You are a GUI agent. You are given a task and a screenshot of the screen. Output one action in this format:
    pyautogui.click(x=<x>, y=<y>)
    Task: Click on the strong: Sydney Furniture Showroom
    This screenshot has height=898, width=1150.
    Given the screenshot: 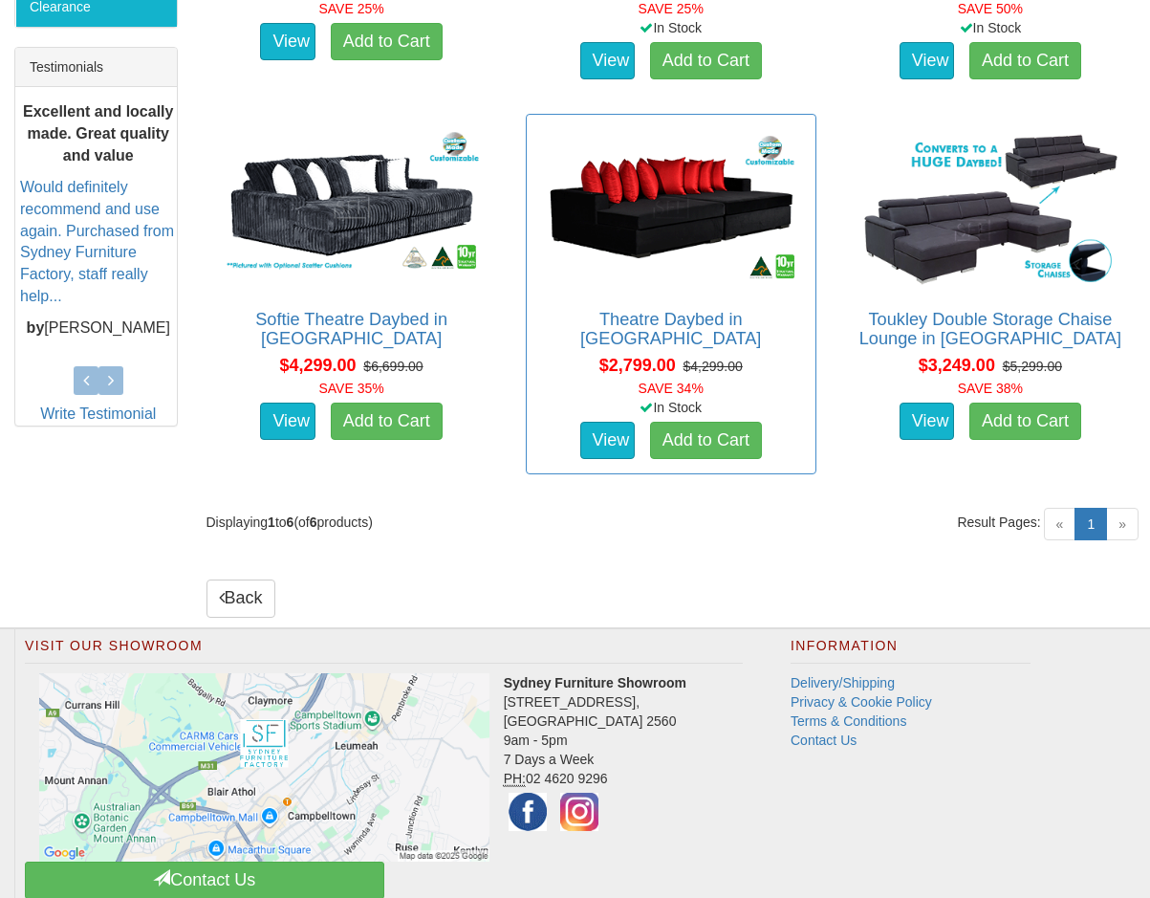 What is the action you would take?
    pyautogui.click(x=595, y=683)
    